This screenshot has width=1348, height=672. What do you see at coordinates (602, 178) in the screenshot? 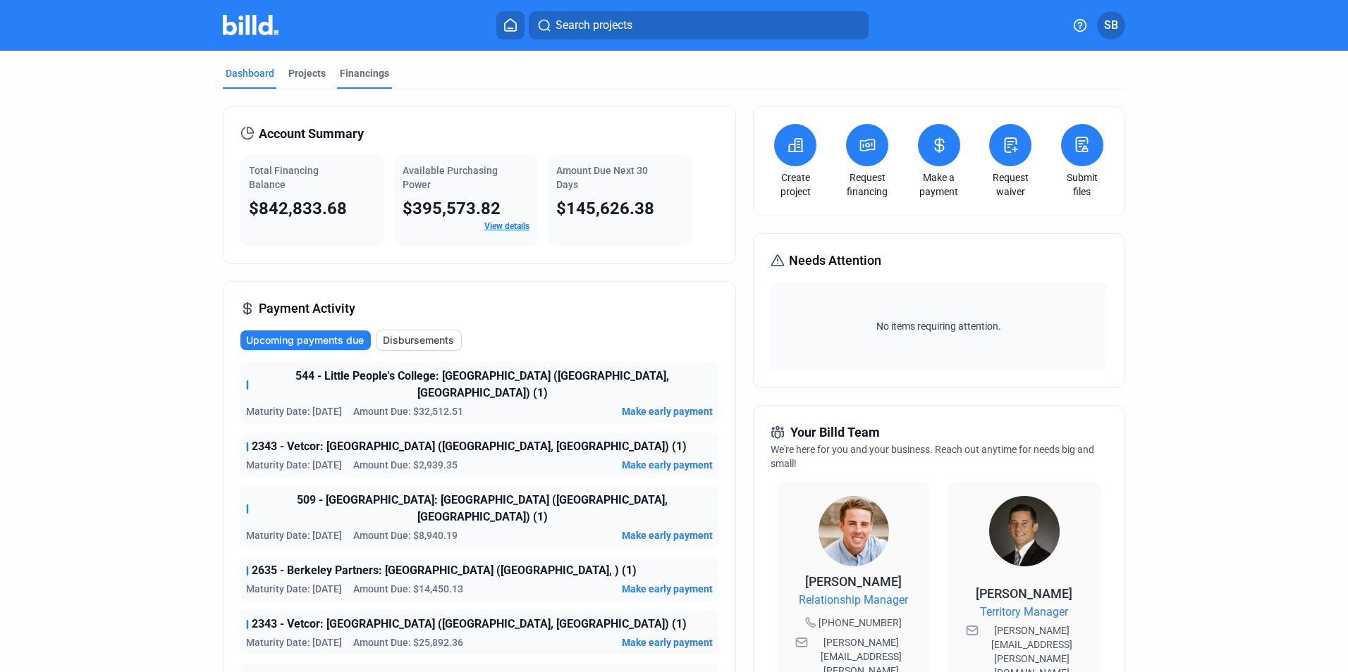
I see `span: Amount Due Next 30 Days` at bounding box center [602, 178].